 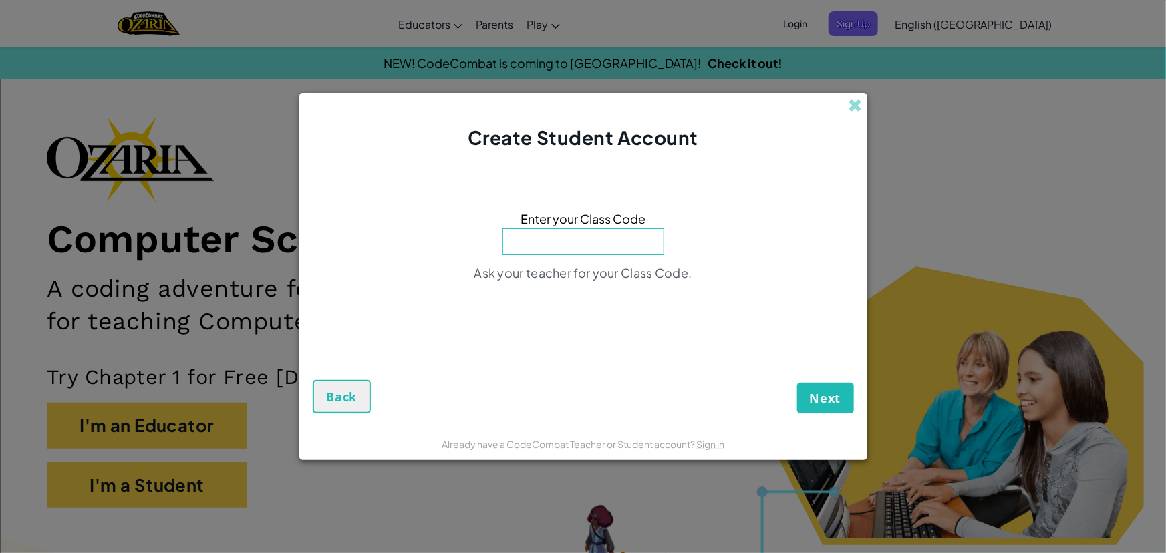 What do you see at coordinates (583, 11) in the screenshot?
I see `div: Sort A > Z` at bounding box center [583, 11].